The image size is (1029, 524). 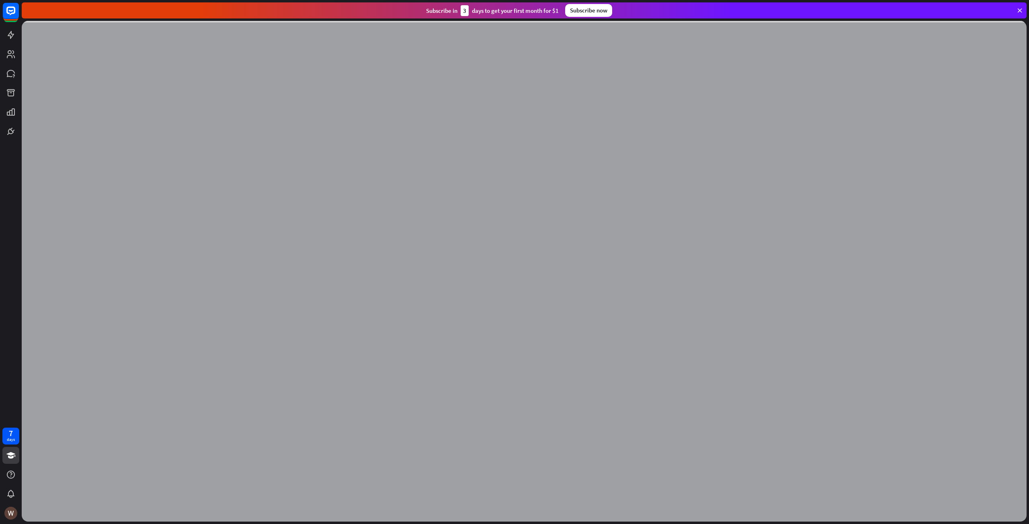 I want to click on div: days, so click(x=11, y=440).